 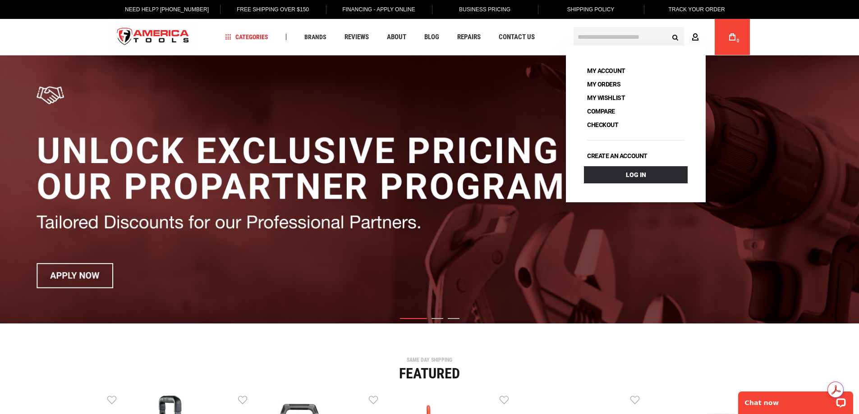 I want to click on div: SAME DAY SHIPPING, so click(x=430, y=360).